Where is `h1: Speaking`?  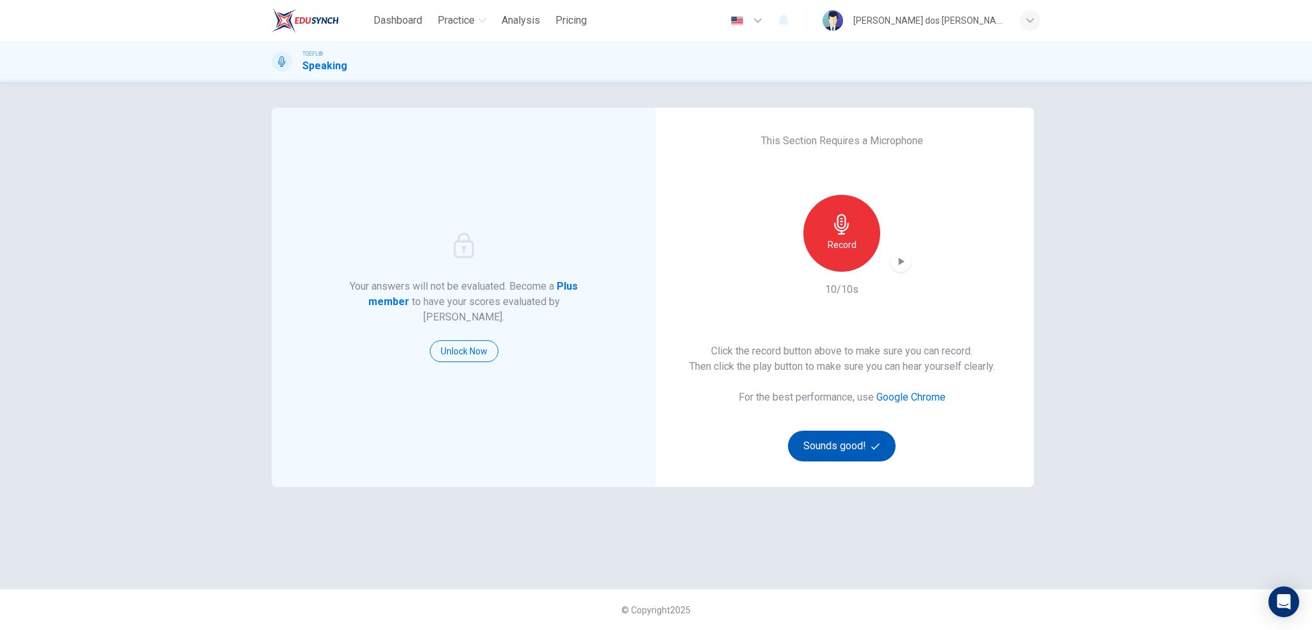 h1: Speaking is located at coordinates (325, 66).